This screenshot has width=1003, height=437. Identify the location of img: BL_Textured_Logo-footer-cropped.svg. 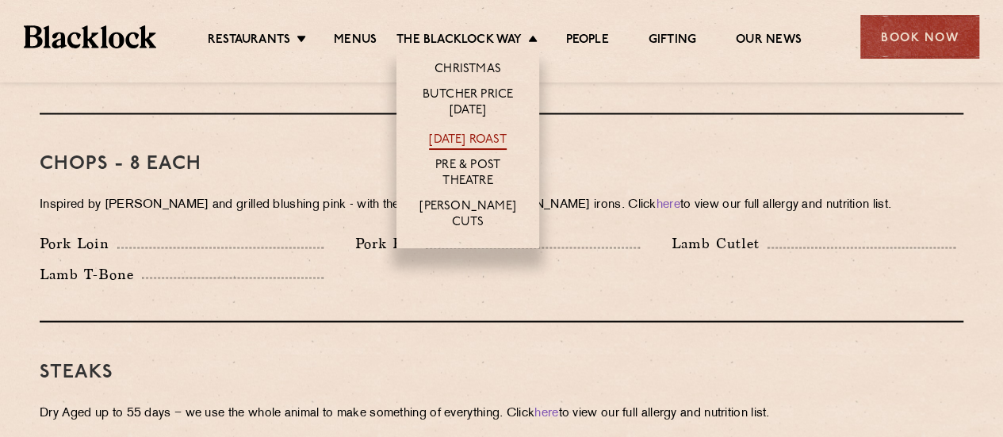
(90, 36).